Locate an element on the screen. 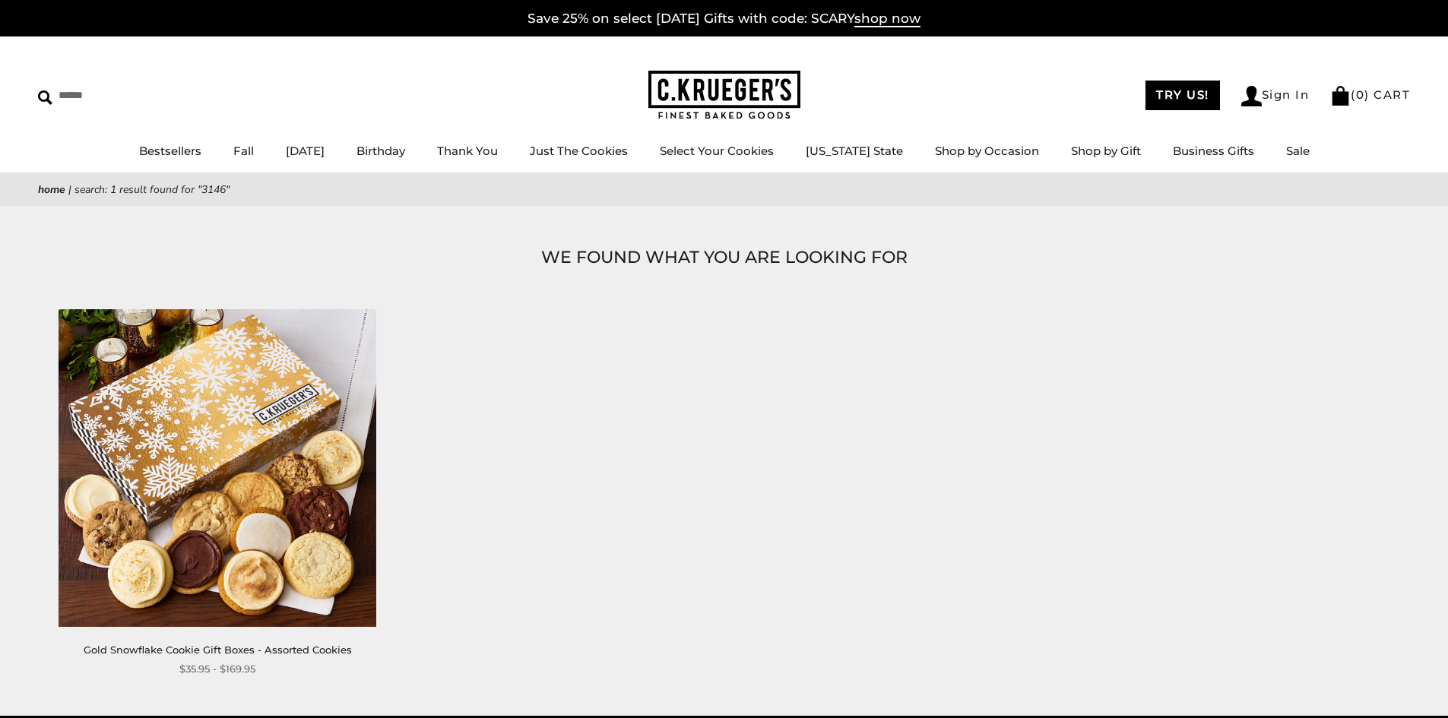  span: shop now is located at coordinates (887, 19).